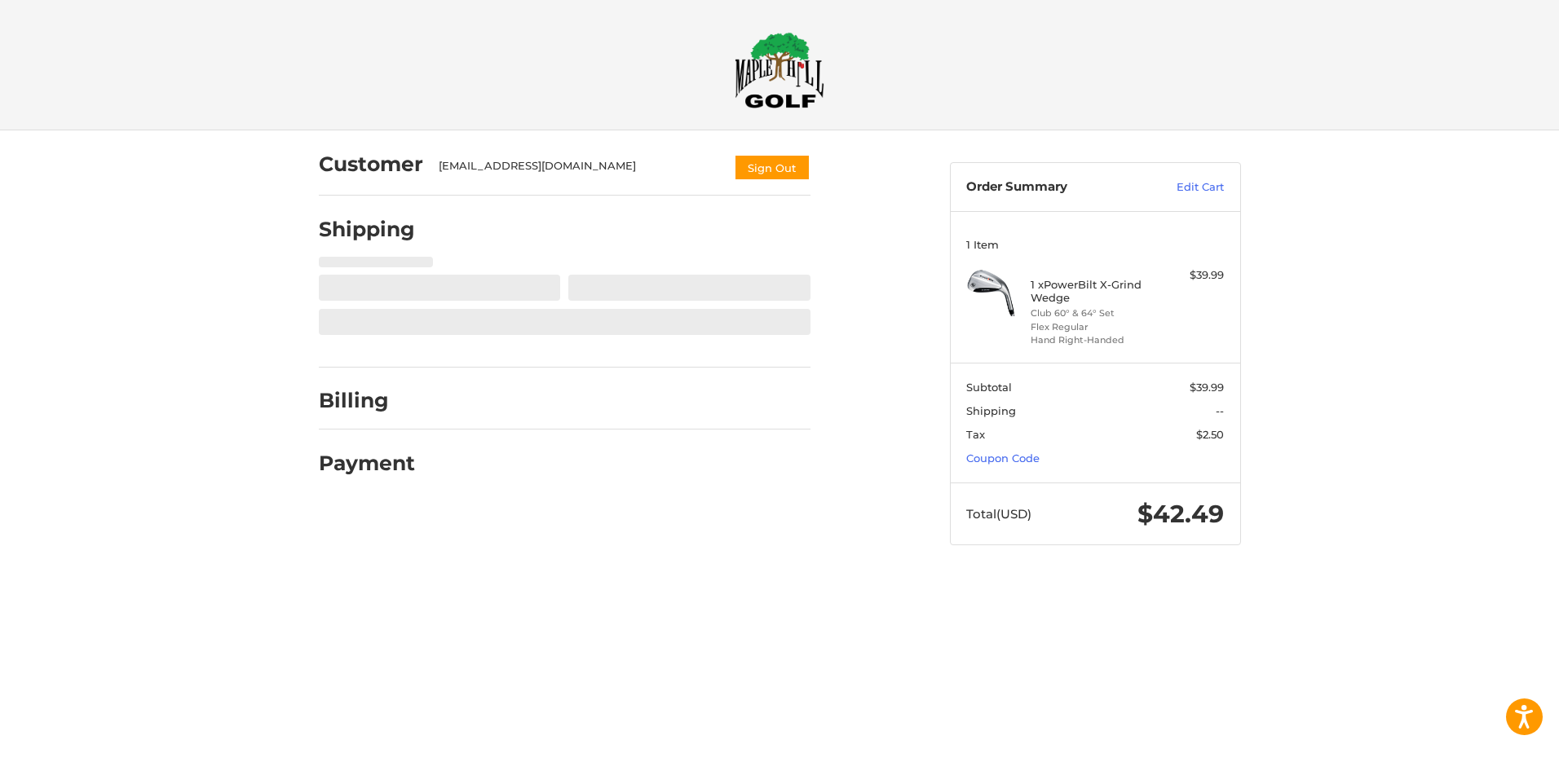 The width and height of the screenshot is (1559, 784). Describe the element at coordinates (1092, 327) in the screenshot. I see `li: Flex Regular` at that location.